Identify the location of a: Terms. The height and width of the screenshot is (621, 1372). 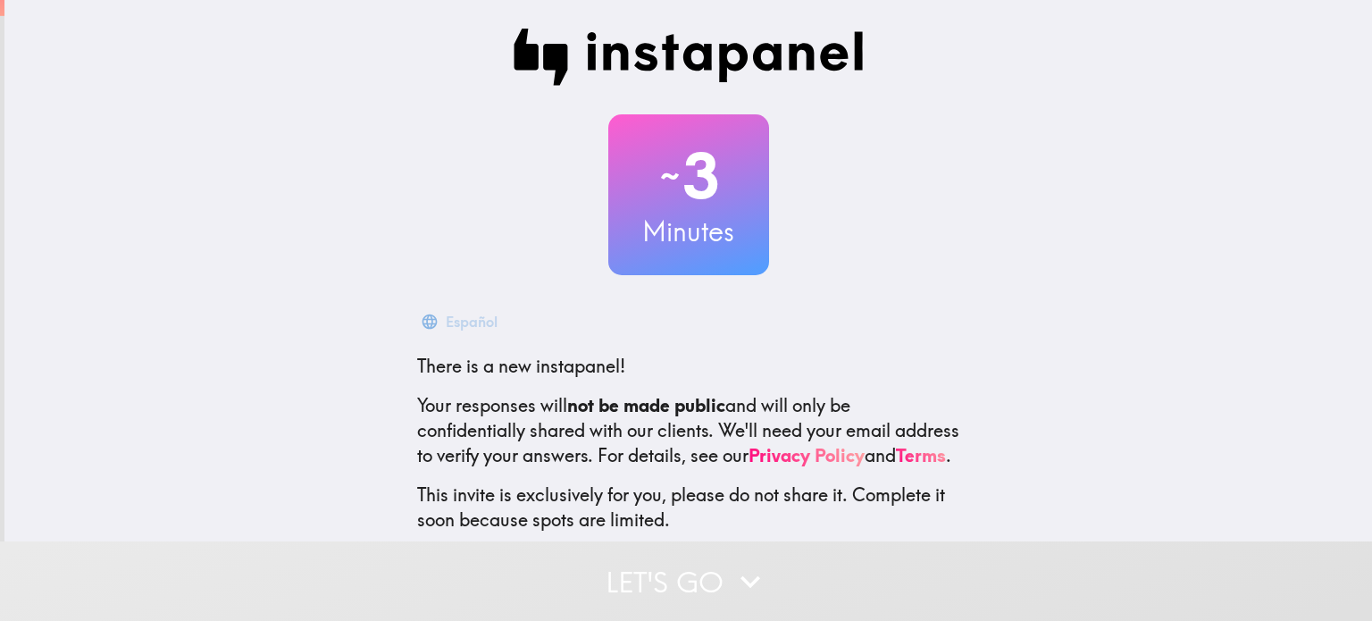
(921, 455).